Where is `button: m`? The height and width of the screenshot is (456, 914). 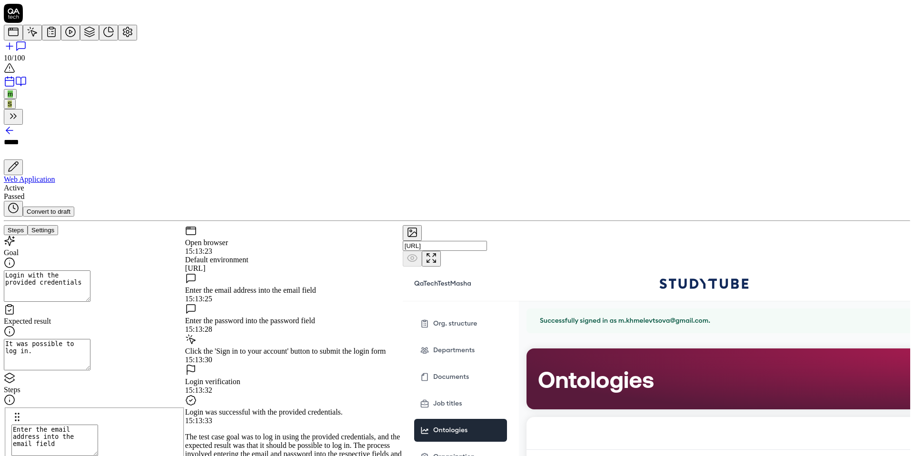
button: m is located at coordinates (10, 94).